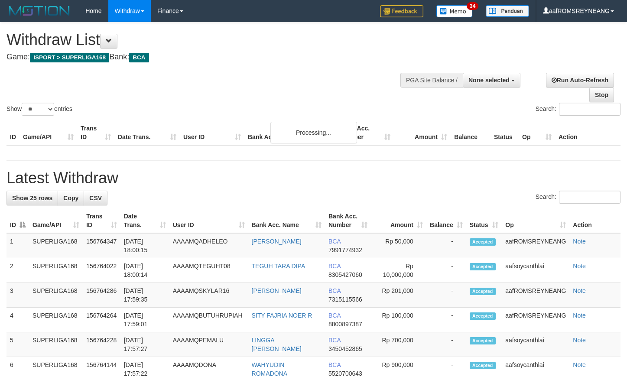  What do you see at coordinates (18, 295) in the screenshot?
I see `td: 3` at bounding box center [18, 295].